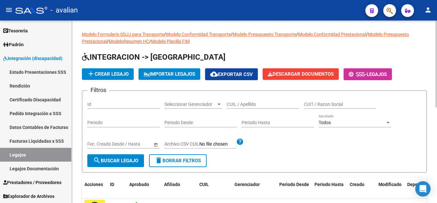  Describe the element at coordinates (64, 10) in the screenshot. I see `span: - avalian` at that location.